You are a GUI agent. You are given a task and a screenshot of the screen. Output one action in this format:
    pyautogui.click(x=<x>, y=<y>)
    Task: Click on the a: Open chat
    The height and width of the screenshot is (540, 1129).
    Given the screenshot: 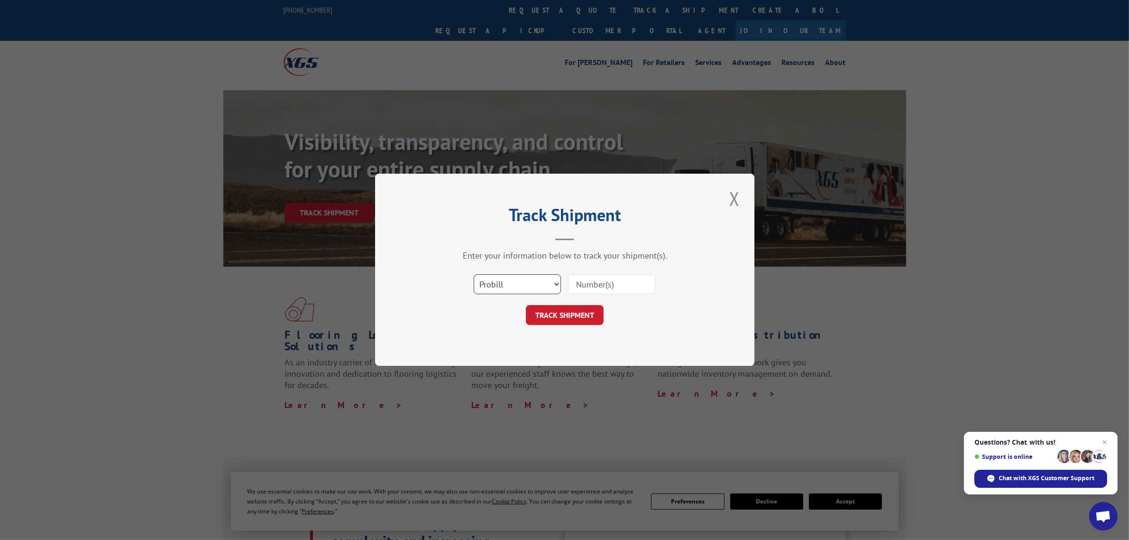 What is the action you would take?
    pyautogui.click(x=1104, y=516)
    